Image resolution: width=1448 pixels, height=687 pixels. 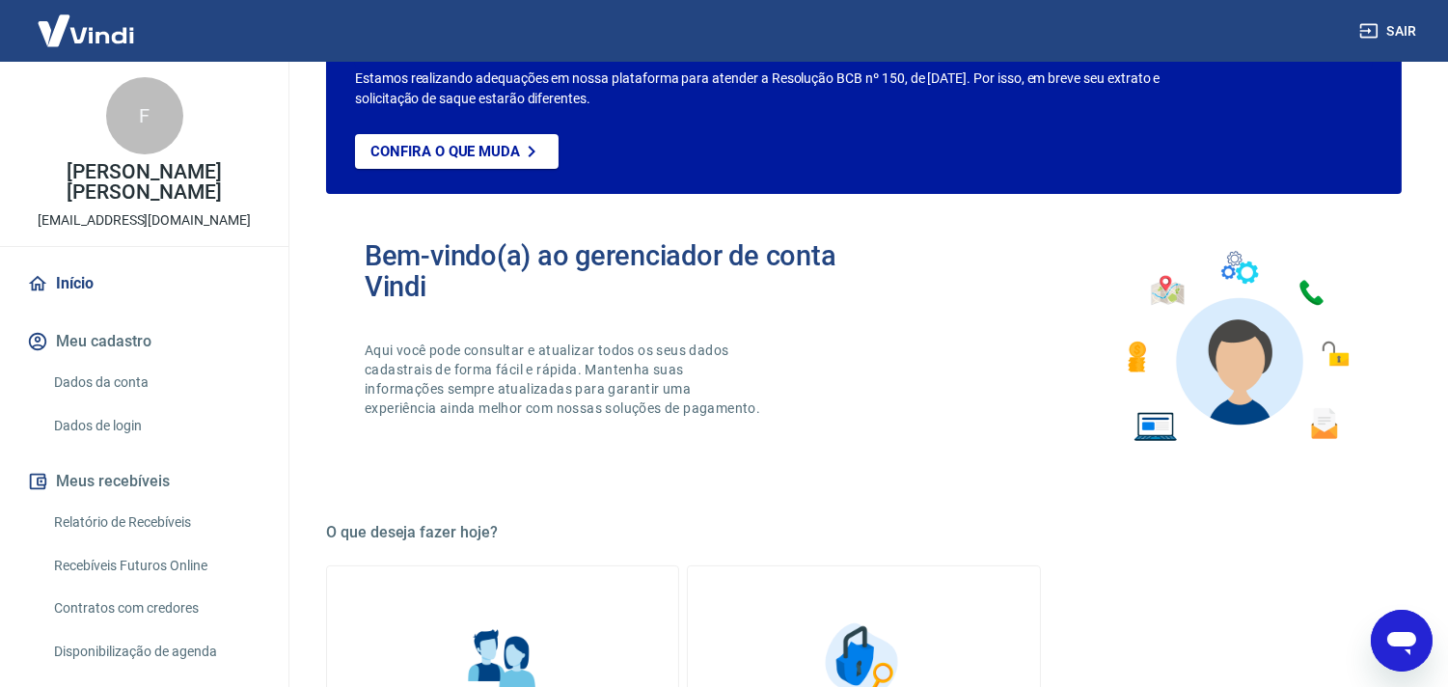 What do you see at coordinates (445, 152) in the screenshot?
I see `p: Confira o que muda` at bounding box center [445, 152].